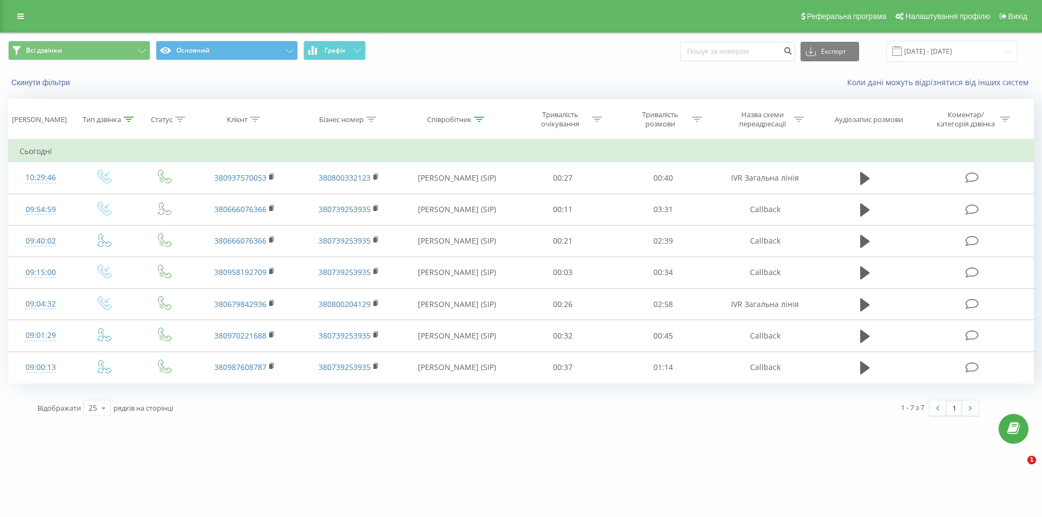 This screenshot has width=1042, height=517. What do you see at coordinates (1017, 16) in the screenshot?
I see `span: Вихід` at bounding box center [1017, 16].